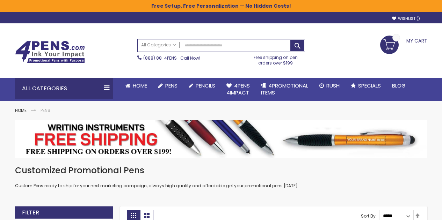 Image resolution: width=442 pixels, height=220 pixels. Describe the element at coordinates (369, 86) in the screenshot. I see `span: Specials` at that location.